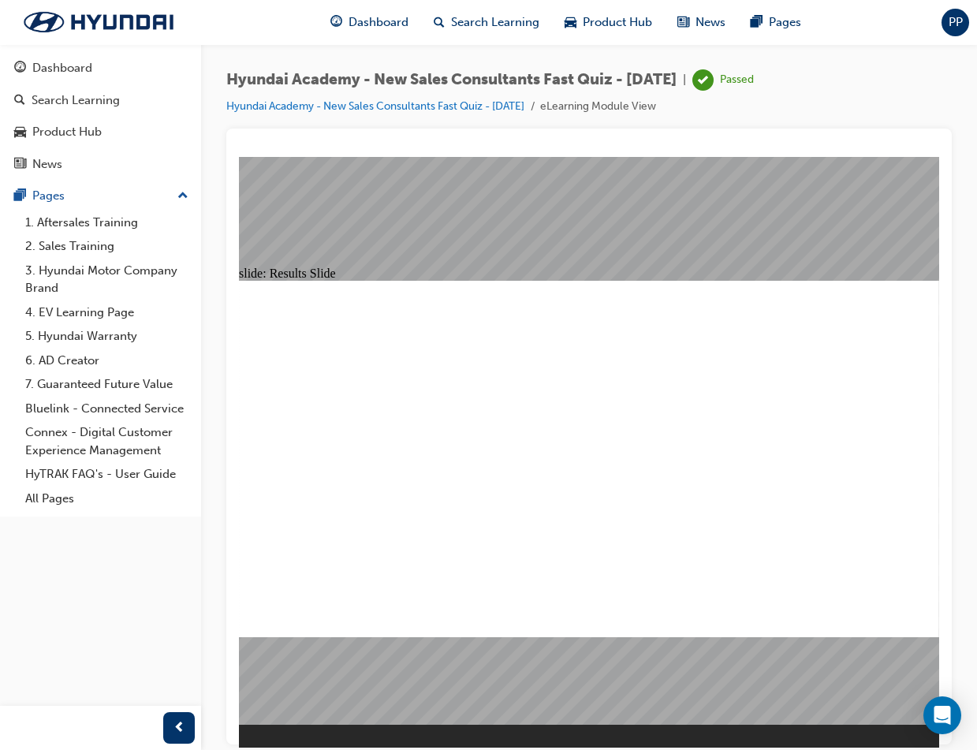 This screenshot has height=750, width=977. Describe the element at coordinates (106, 279) in the screenshot. I see `a: 3. Hyundai Motor Company Brand` at that location.